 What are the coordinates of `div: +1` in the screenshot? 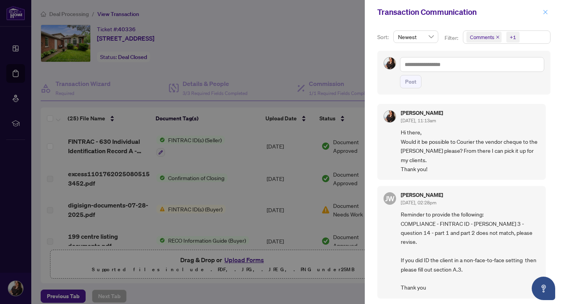 It's located at (513, 37).